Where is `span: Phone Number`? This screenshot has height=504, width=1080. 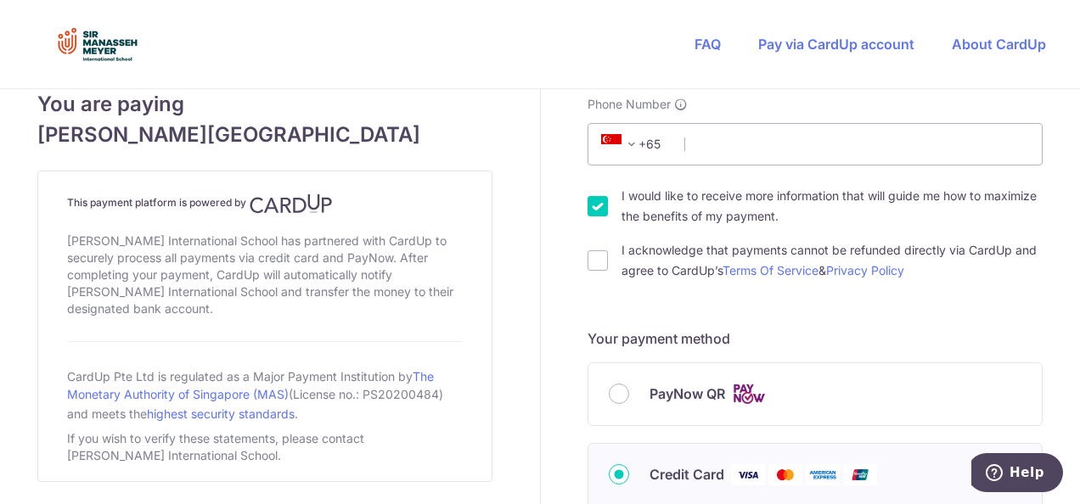 span: Phone Number is located at coordinates (629, 104).